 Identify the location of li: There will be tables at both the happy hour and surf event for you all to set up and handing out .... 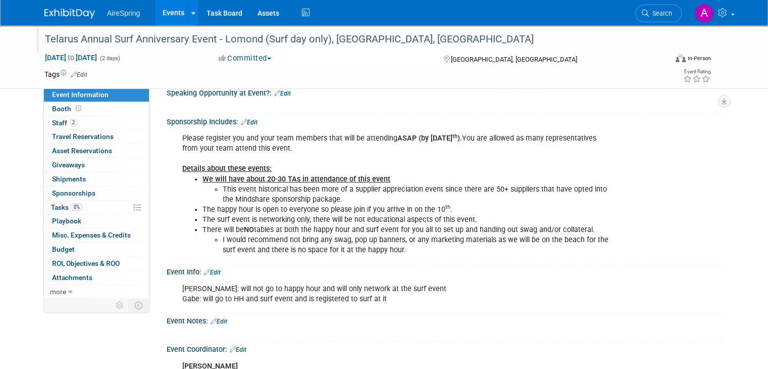
(406, 230).